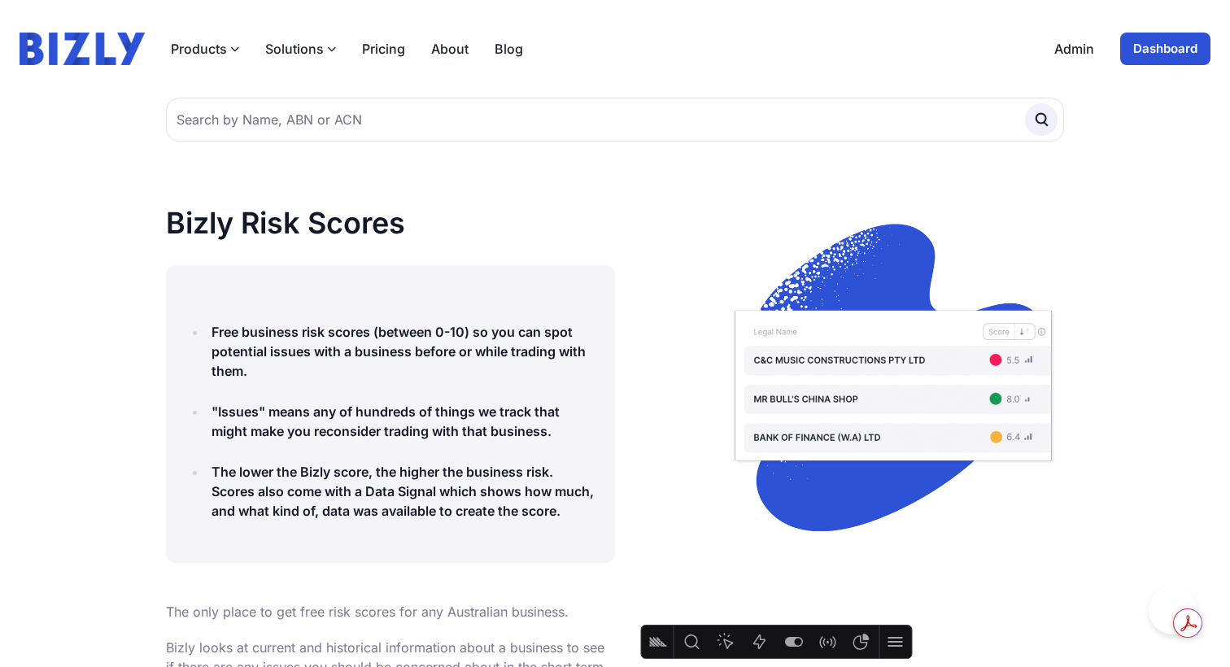  I want to click on h1: Bizly Risk Scores, so click(390, 223).